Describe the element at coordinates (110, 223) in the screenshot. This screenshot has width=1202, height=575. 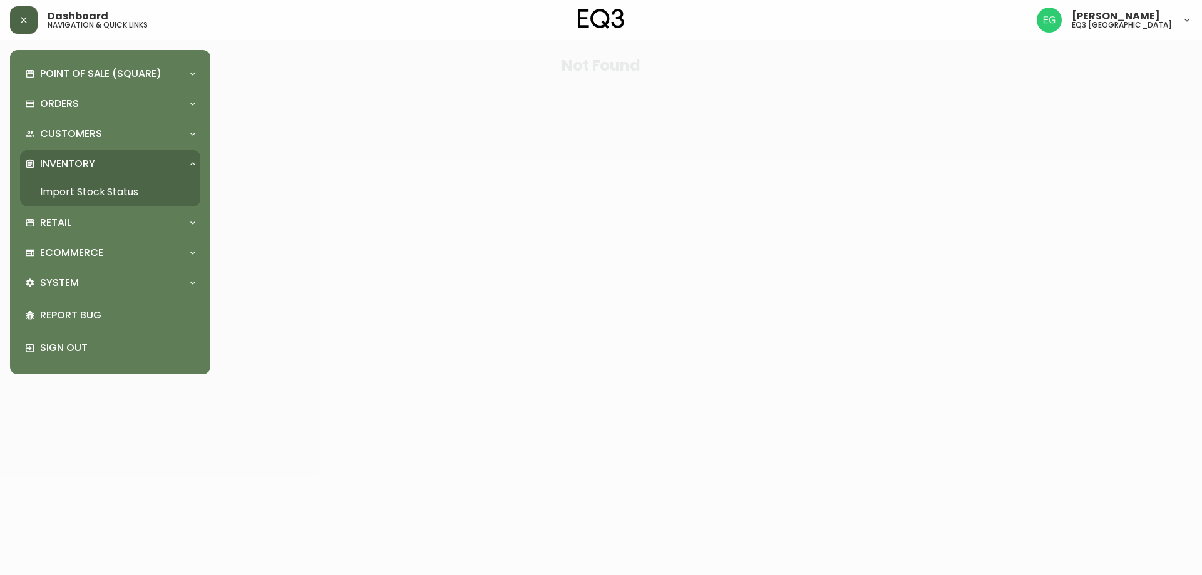
I see `div: Retail` at that location.